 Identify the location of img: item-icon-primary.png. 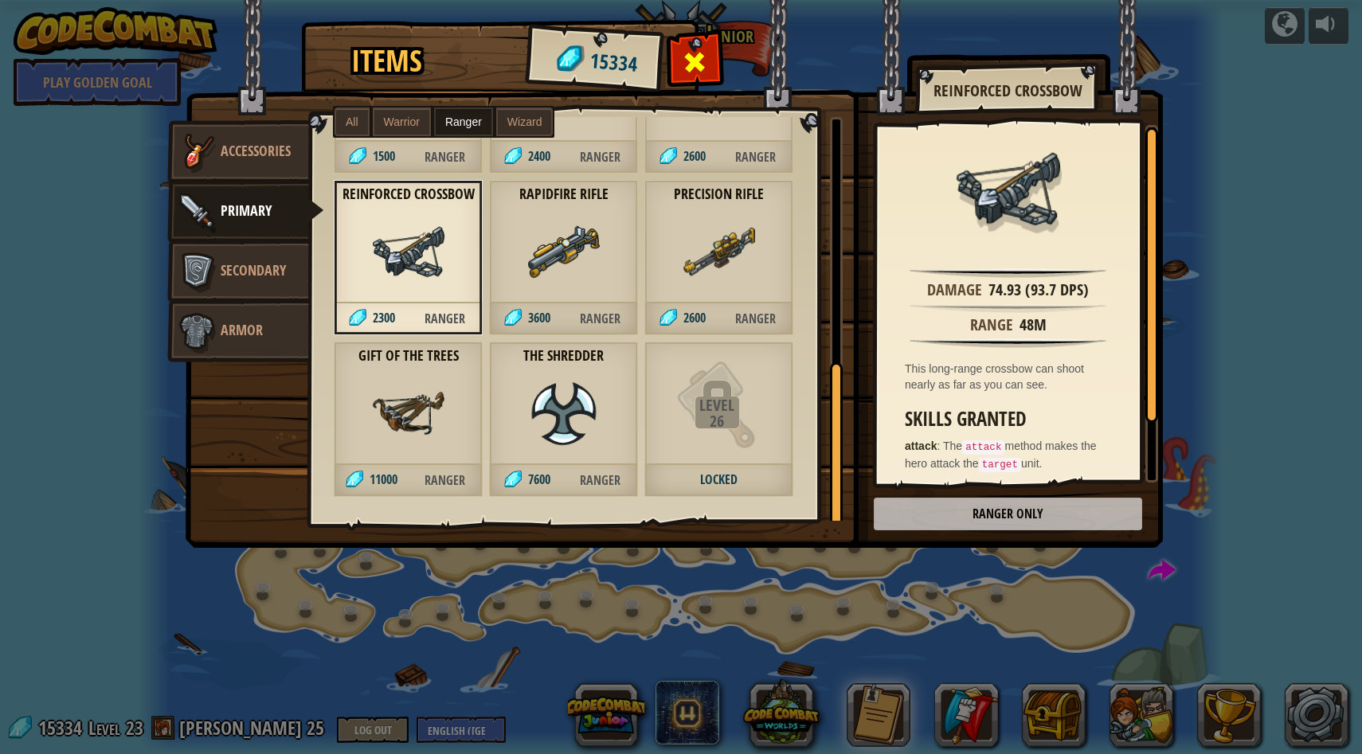
(197, 212).